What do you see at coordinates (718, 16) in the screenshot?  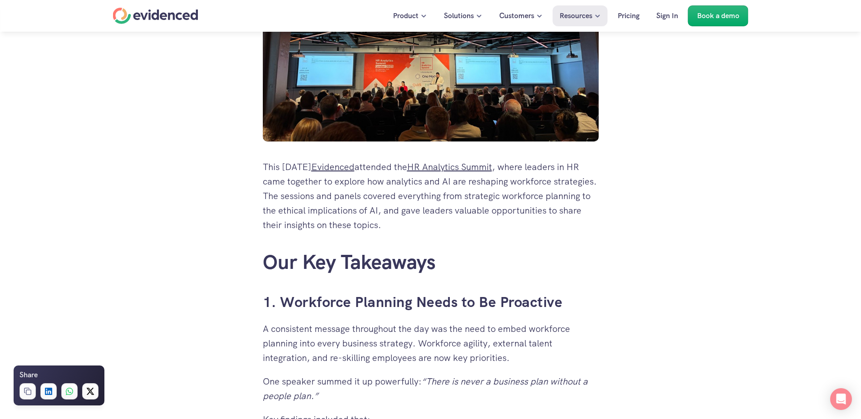 I see `a: Book a demo` at bounding box center [718, 16].